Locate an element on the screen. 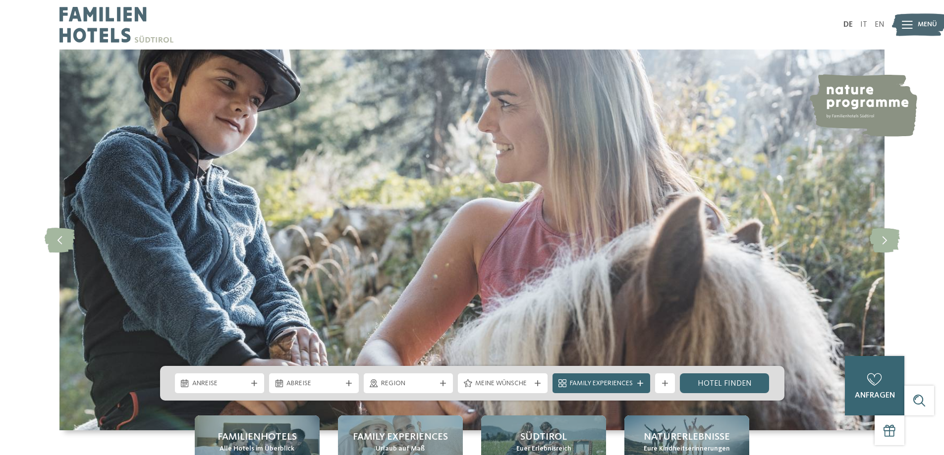 The image size is (944, 455). span: Region is located at coordinates (408, 384).